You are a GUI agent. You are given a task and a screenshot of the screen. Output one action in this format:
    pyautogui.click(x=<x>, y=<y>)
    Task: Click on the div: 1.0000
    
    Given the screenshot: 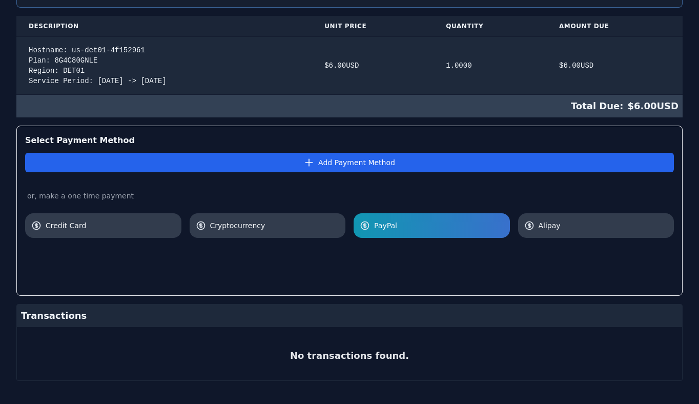 What is the action you would take?
    pyautogui.click(x=490, y=66)
    